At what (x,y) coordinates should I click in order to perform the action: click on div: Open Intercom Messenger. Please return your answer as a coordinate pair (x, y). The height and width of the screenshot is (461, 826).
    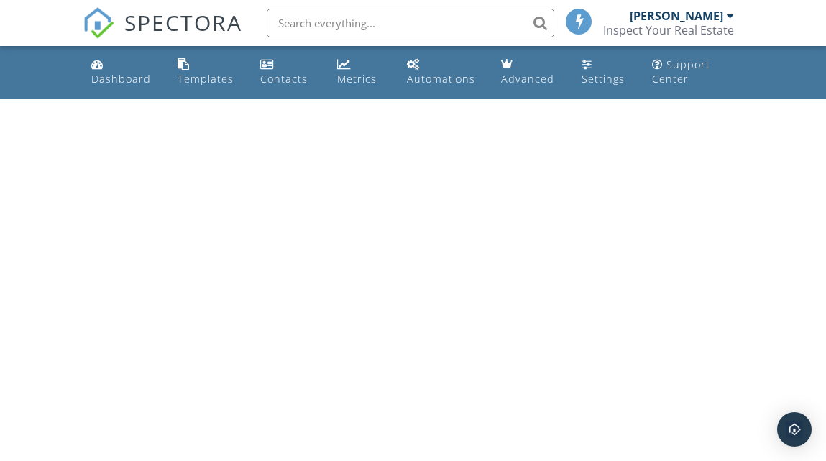
    Looking at the image, I should click on (794, 429).